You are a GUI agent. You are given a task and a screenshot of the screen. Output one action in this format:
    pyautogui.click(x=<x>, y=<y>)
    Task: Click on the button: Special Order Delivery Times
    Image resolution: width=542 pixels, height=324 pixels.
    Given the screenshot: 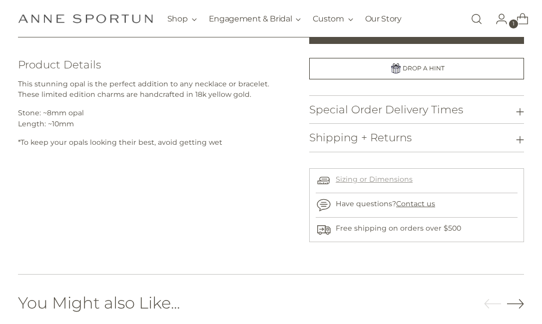 What is the action you would take?
    pyautogui.click(x=417, y=110)
    